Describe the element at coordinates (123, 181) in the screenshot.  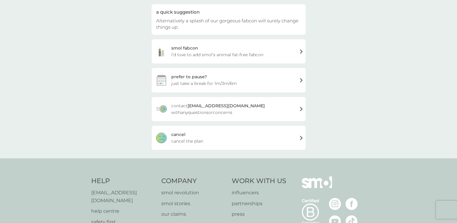
I see `h4: Help` at that location.